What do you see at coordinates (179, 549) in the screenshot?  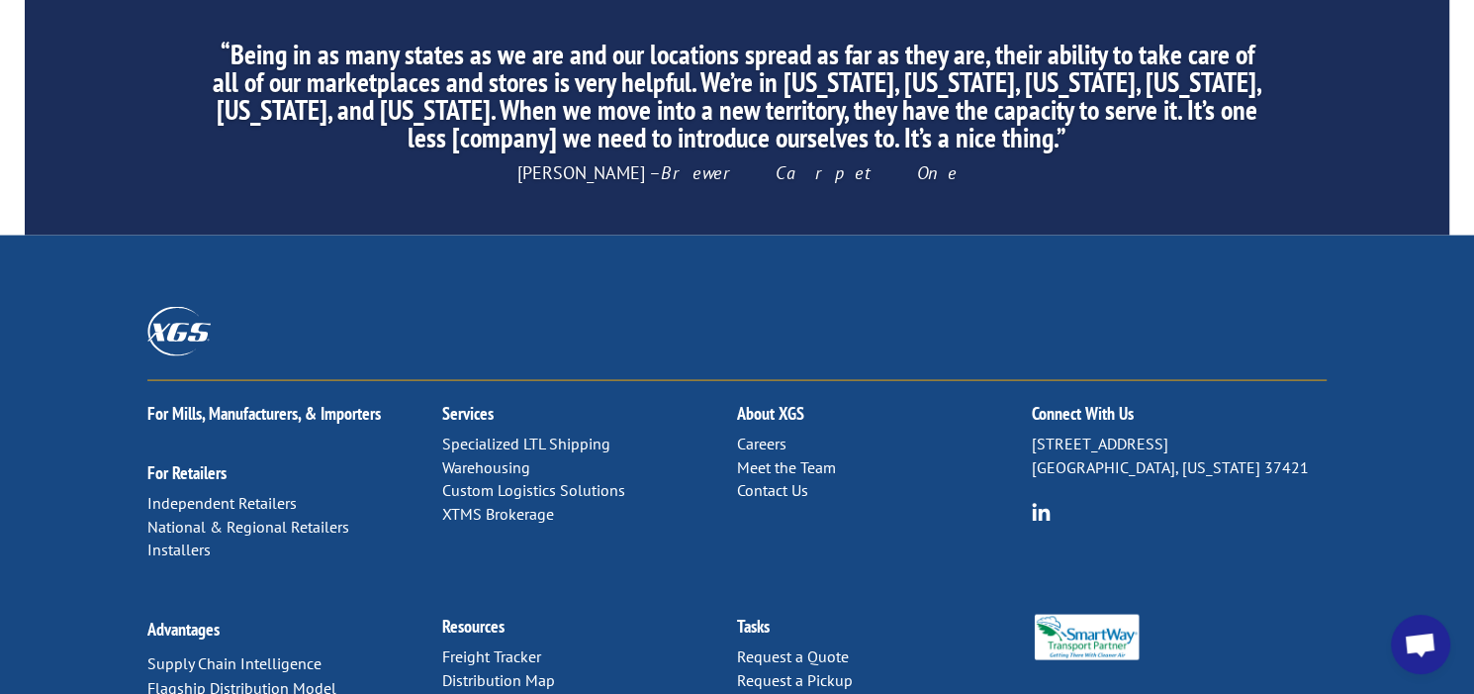 I see `a: Installers` at bounding box center [179, 549].